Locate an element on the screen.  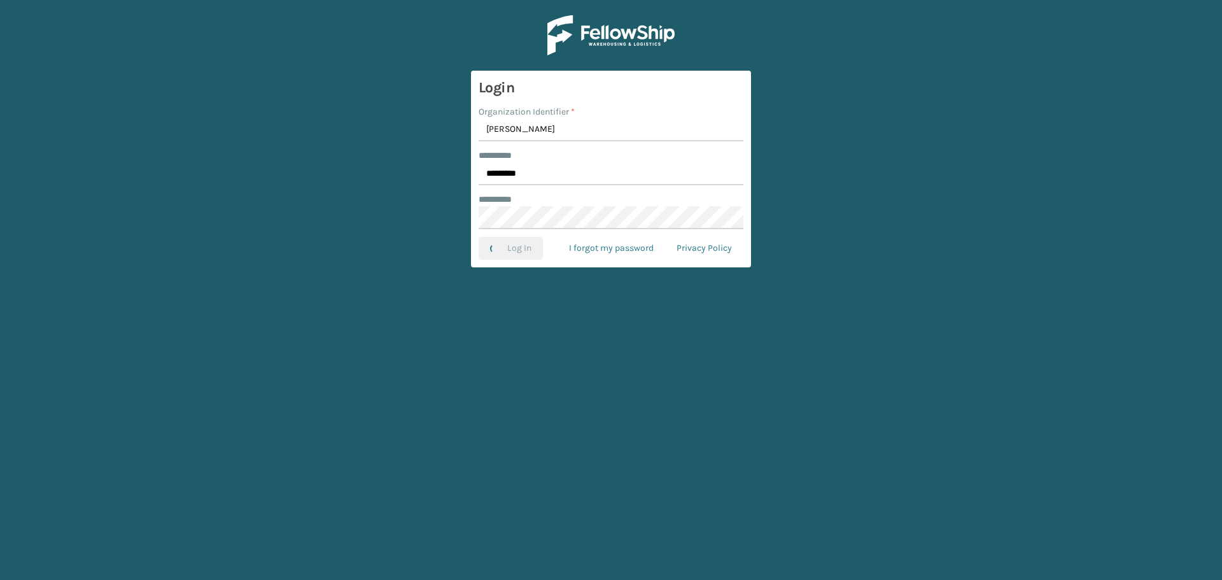
label: Organization Identifier is located at coordinates (526, 111).